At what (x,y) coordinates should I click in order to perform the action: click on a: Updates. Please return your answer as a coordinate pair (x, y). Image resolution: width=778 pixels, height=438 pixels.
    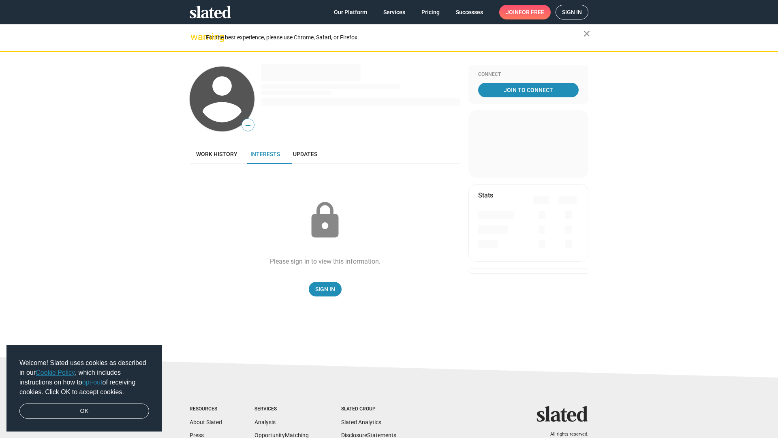
    Looking at the image, I should click on (305, 154).